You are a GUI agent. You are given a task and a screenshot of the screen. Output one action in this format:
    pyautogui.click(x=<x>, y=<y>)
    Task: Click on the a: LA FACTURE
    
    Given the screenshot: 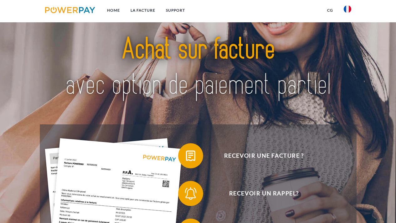 What is the action you would take?
    pyautogui.click(x=143, y=10)
    